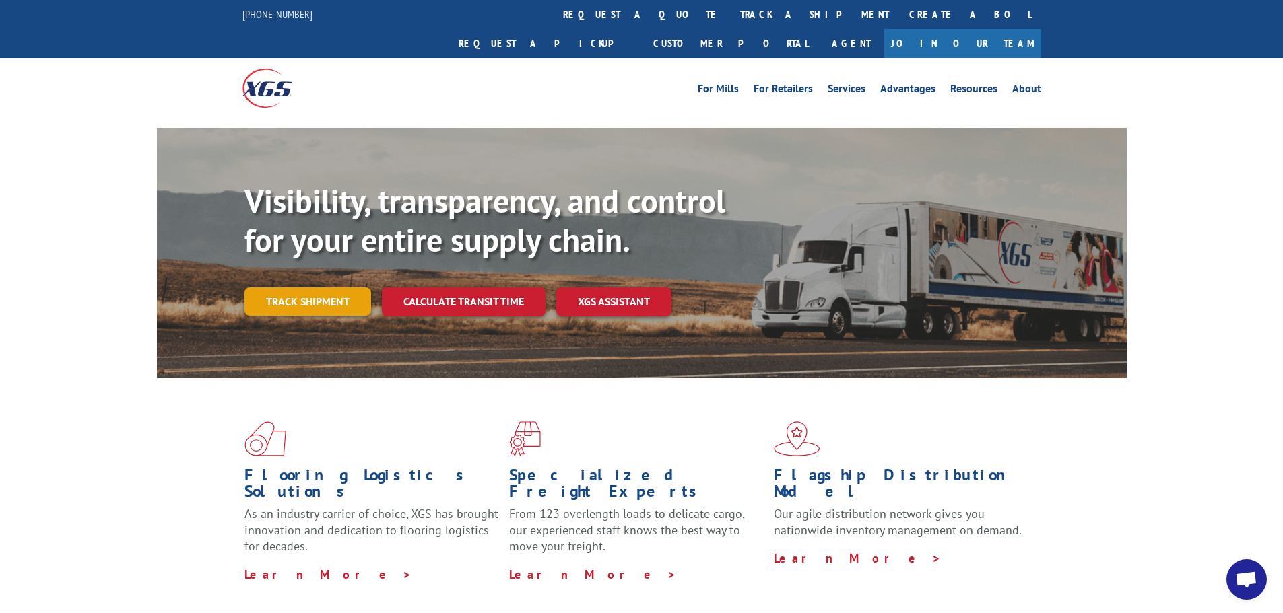  Describe the element at coordinates (718, 91) in the screenshot. I see `a: For Mills` at that location.